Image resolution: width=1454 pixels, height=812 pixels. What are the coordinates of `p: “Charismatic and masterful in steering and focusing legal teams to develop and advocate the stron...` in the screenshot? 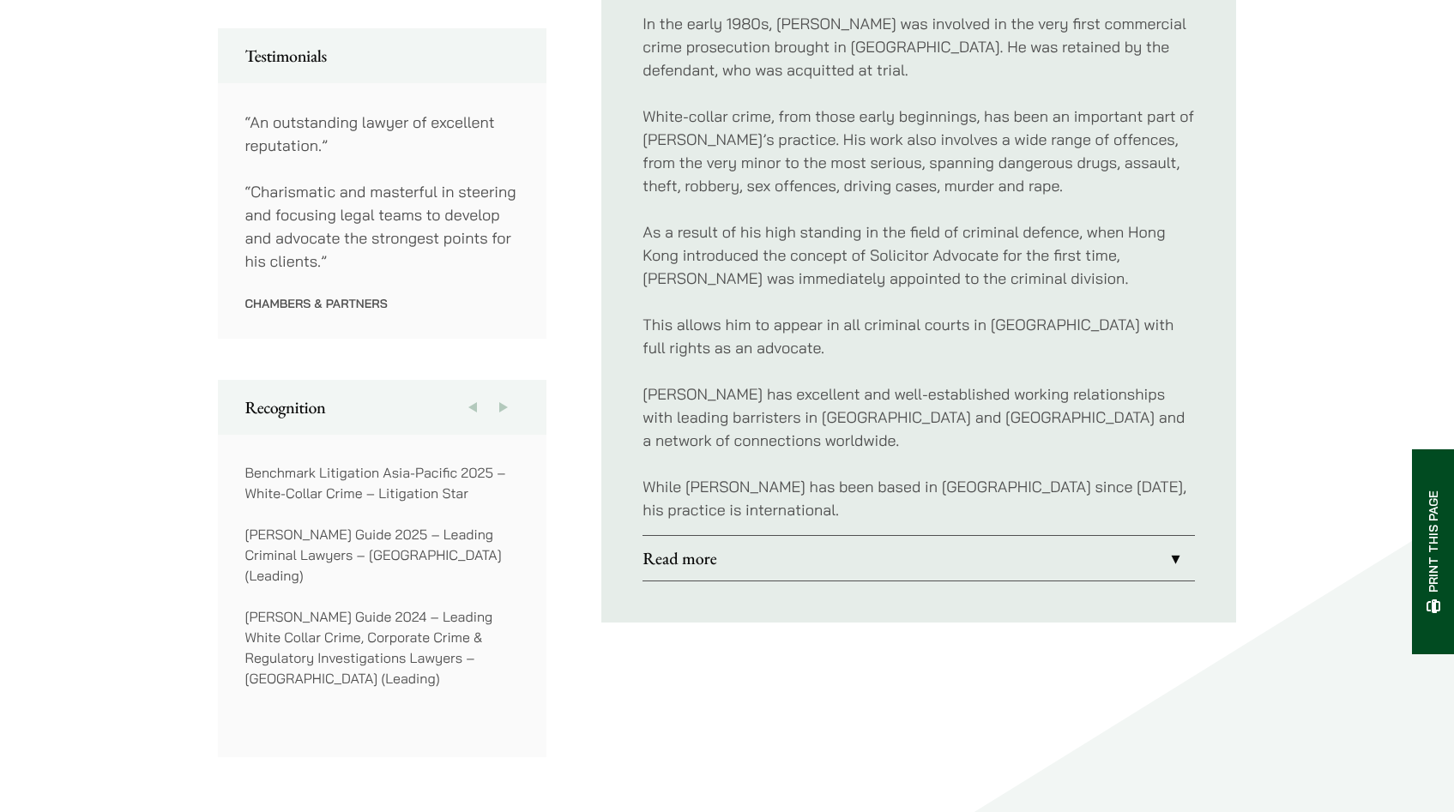 It's located at (382, 226).